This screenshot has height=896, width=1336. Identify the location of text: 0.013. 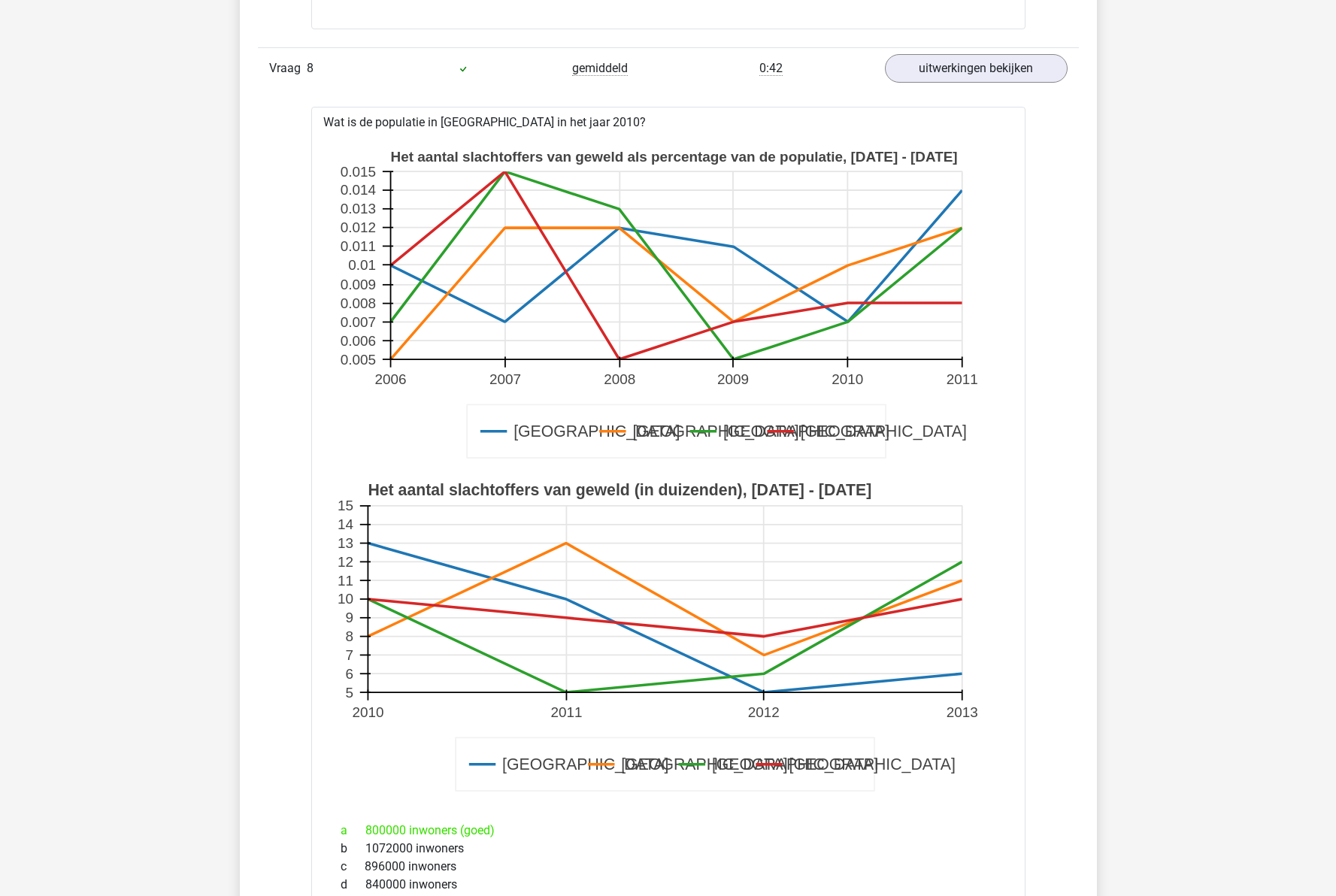
(357, 209).